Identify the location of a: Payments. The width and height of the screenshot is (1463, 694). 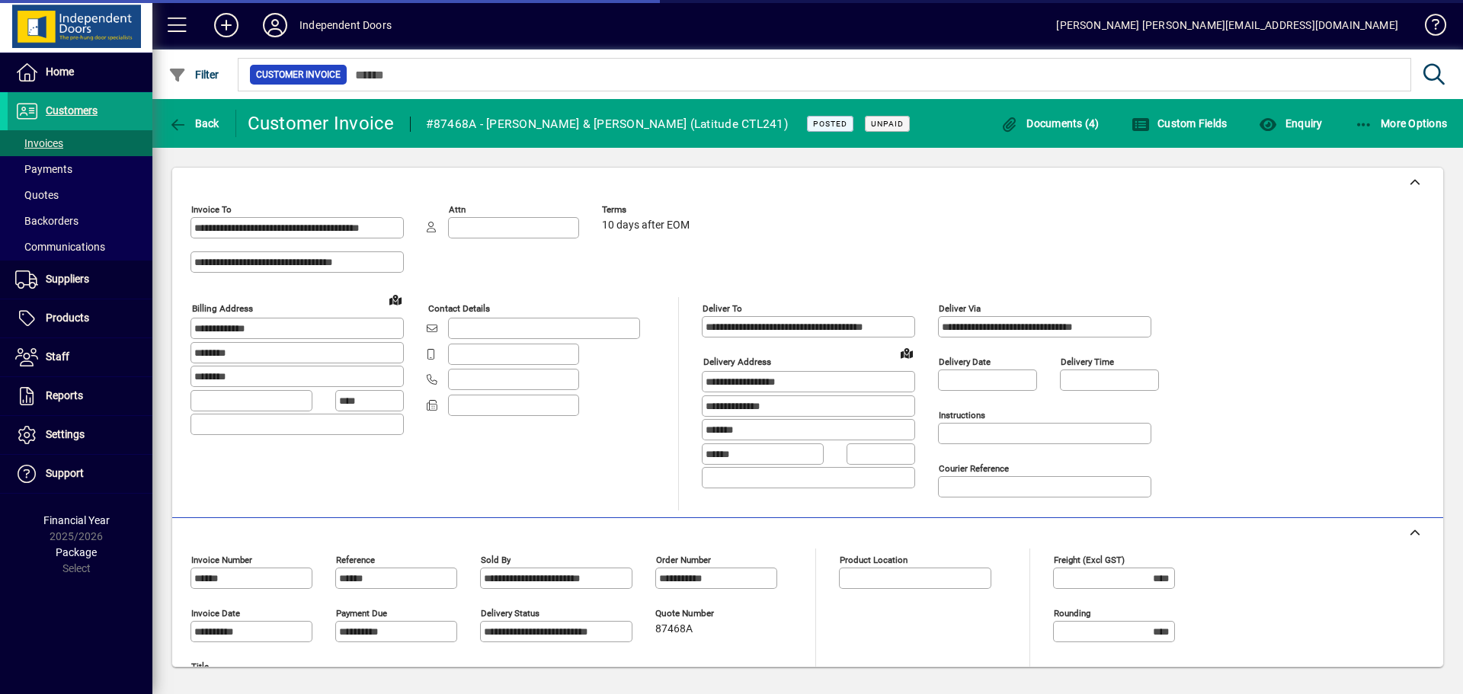
(80, 169).